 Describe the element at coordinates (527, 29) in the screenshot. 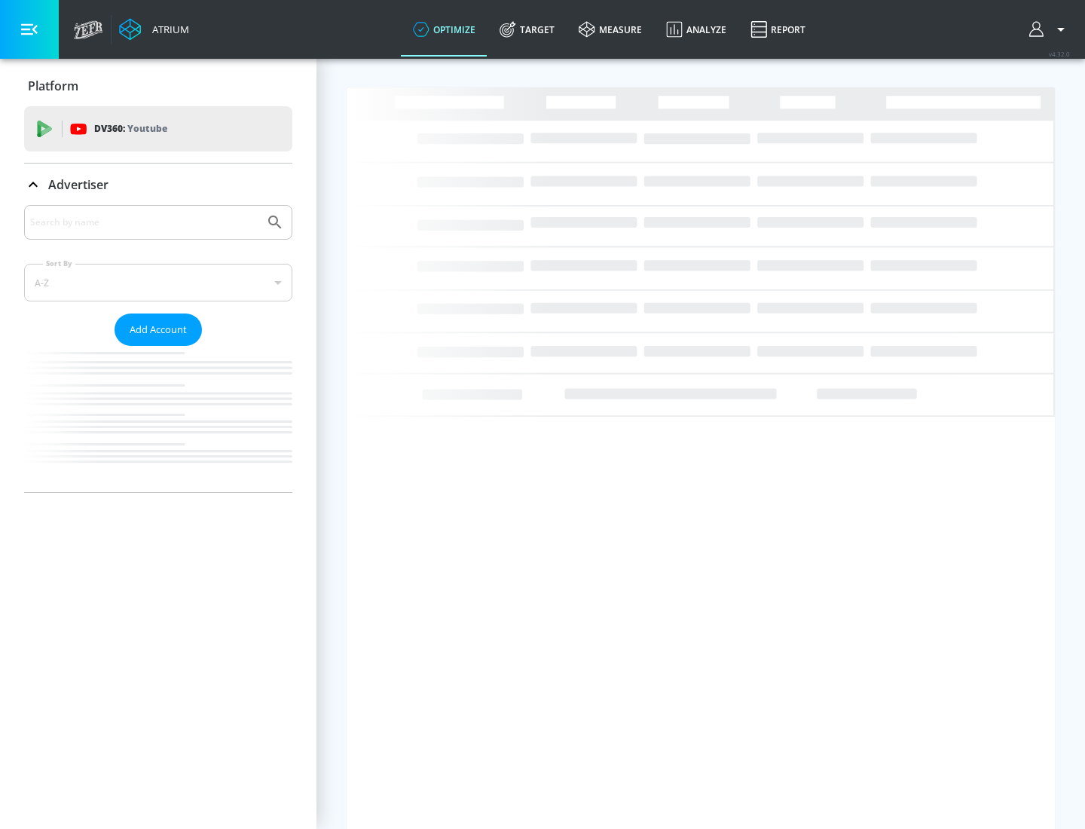

I see `a: Target` at that location.